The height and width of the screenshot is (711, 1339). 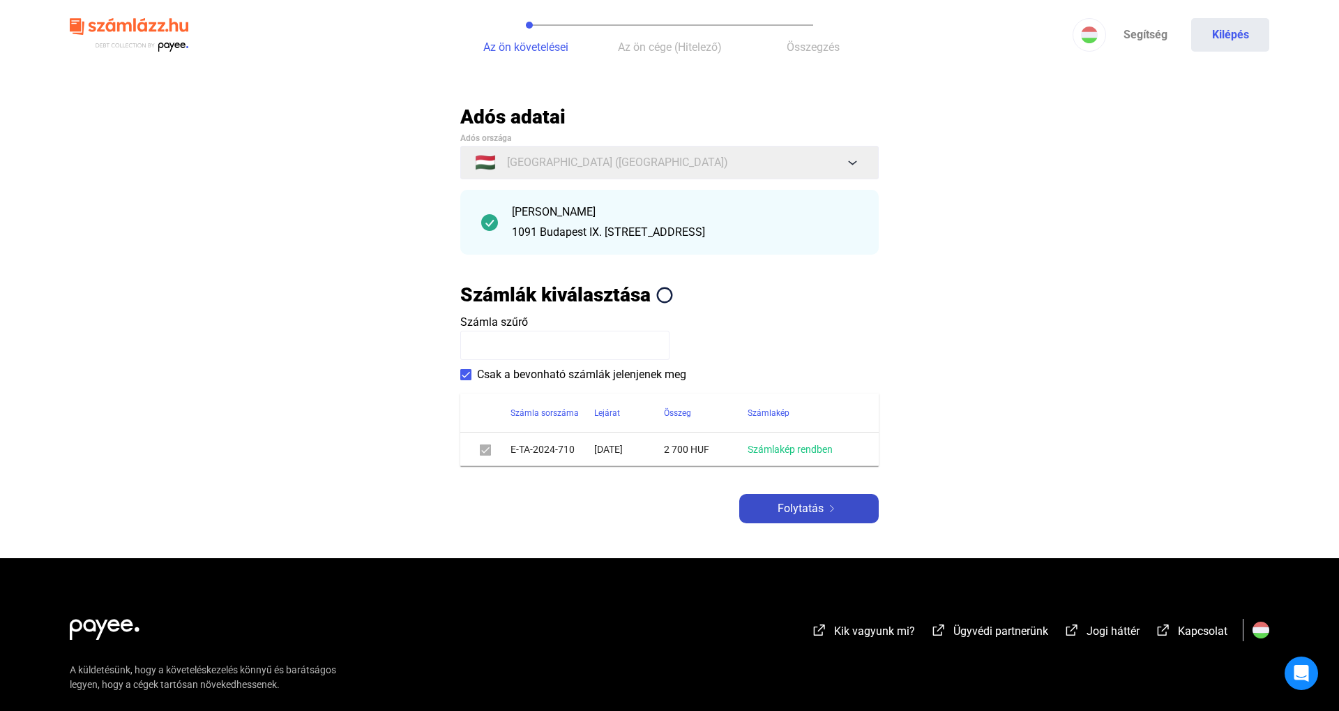 I want to click on span: Csak a bevonható számlák jelenjenek meg, so click(x=582, y=375).